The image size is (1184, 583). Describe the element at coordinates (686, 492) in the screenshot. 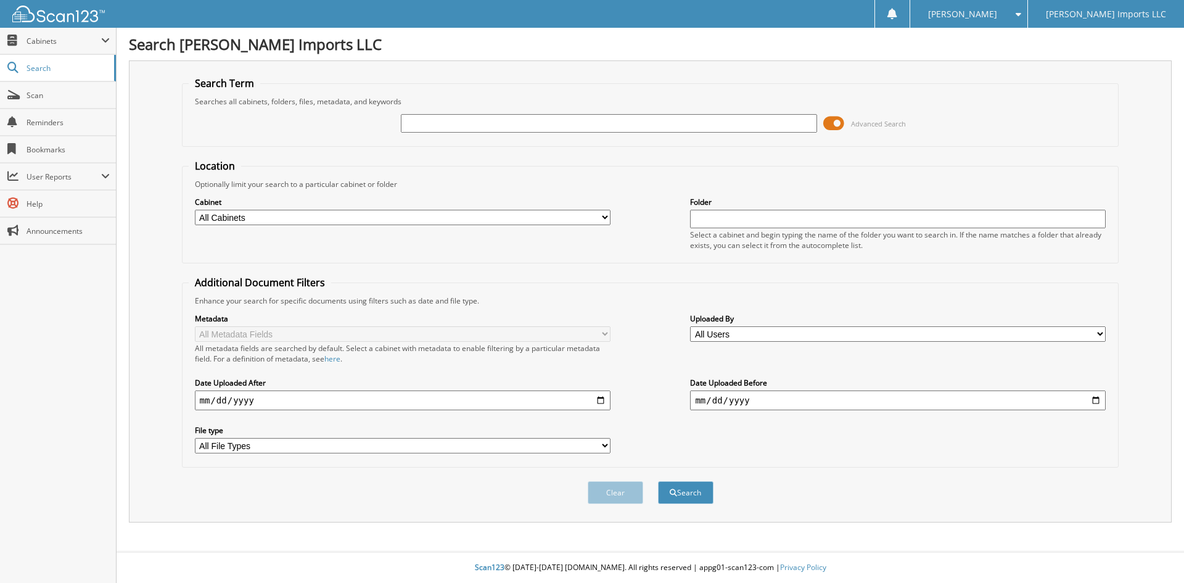

I see `button: Search` at that location.